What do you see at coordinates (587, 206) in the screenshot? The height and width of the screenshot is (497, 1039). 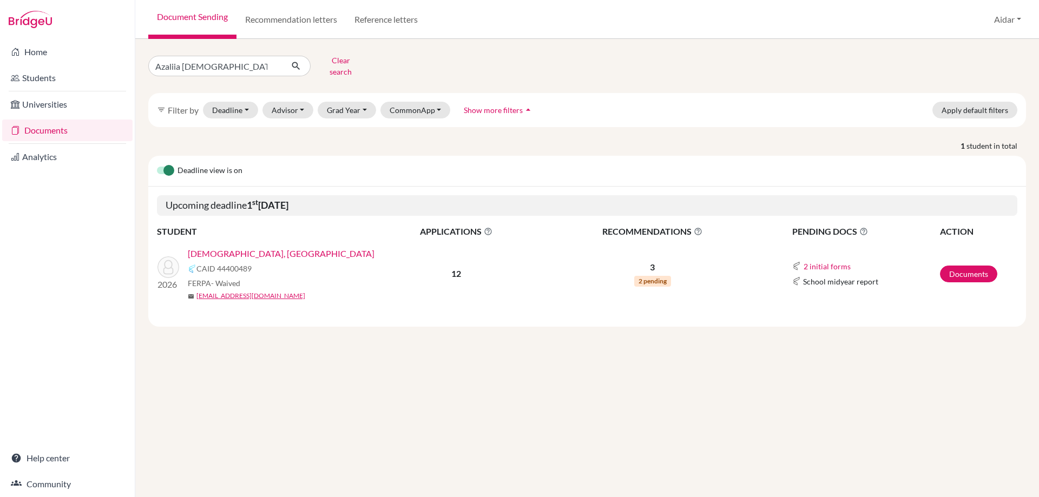 I see `h5: Upcoming deadline` at bounding box center [587, 206].